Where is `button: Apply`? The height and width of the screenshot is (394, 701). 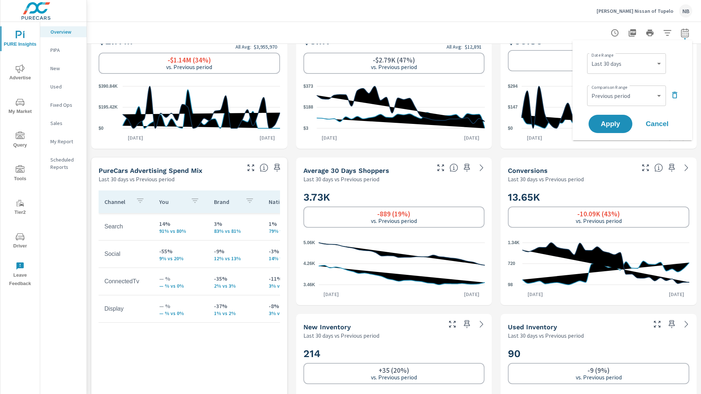 button: Apply is located at coordinates (611, 124).